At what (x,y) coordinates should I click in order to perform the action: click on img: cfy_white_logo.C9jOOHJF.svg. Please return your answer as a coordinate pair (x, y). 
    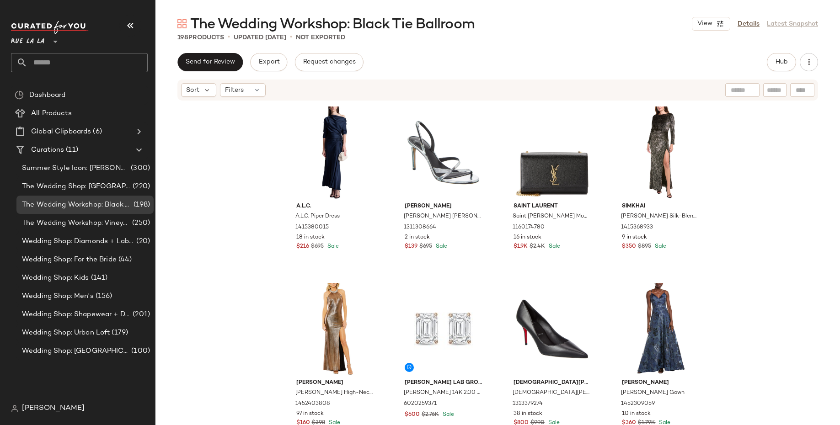
    Looking at the image, I should click on (50, 27).